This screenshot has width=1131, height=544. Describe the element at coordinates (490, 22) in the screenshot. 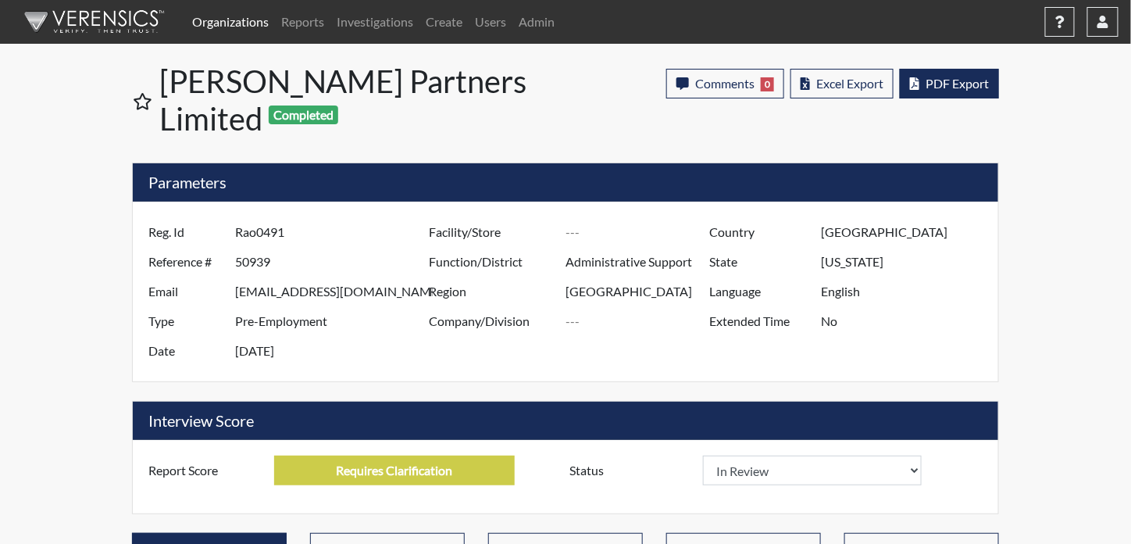

I see `a: Users` at that location.